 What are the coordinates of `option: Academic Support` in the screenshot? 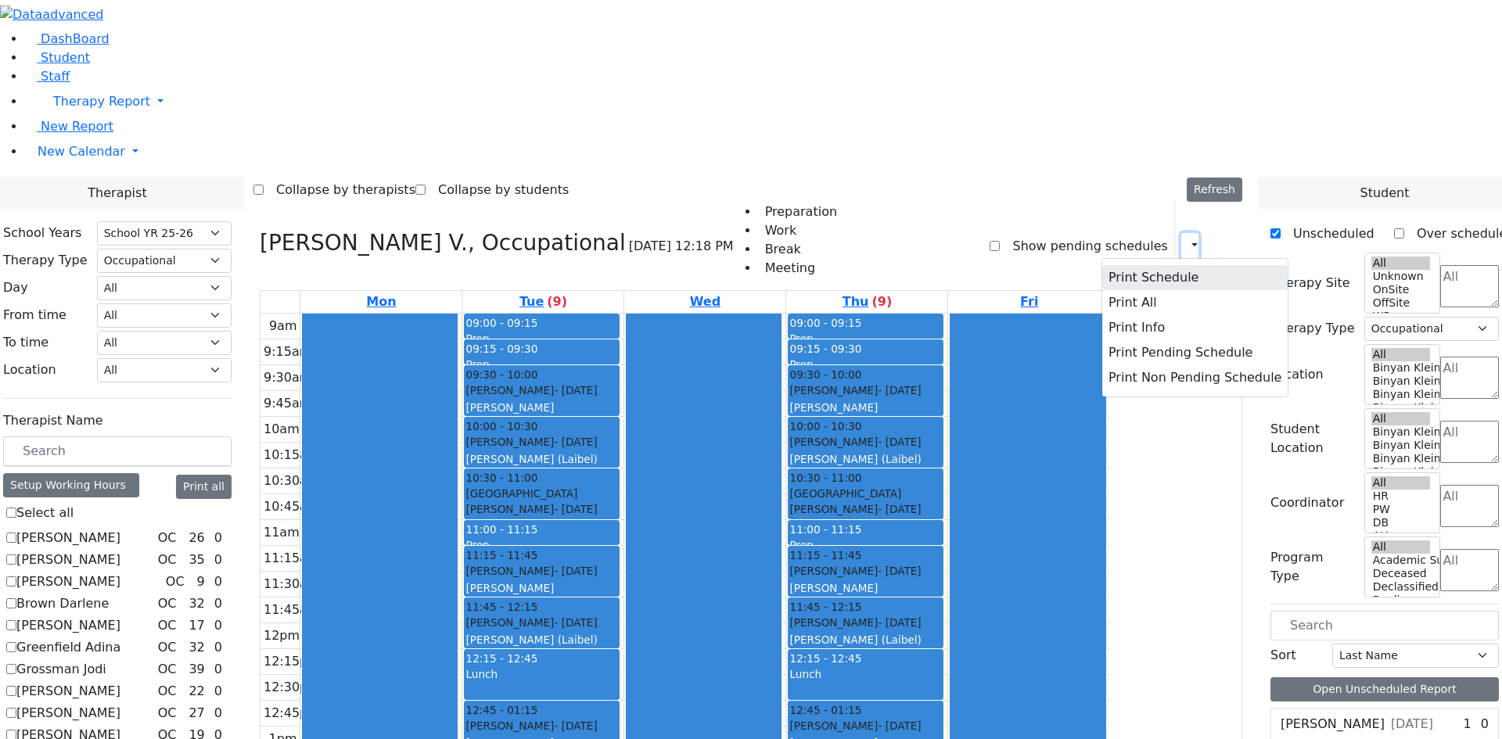 It's located at (1401, 560).